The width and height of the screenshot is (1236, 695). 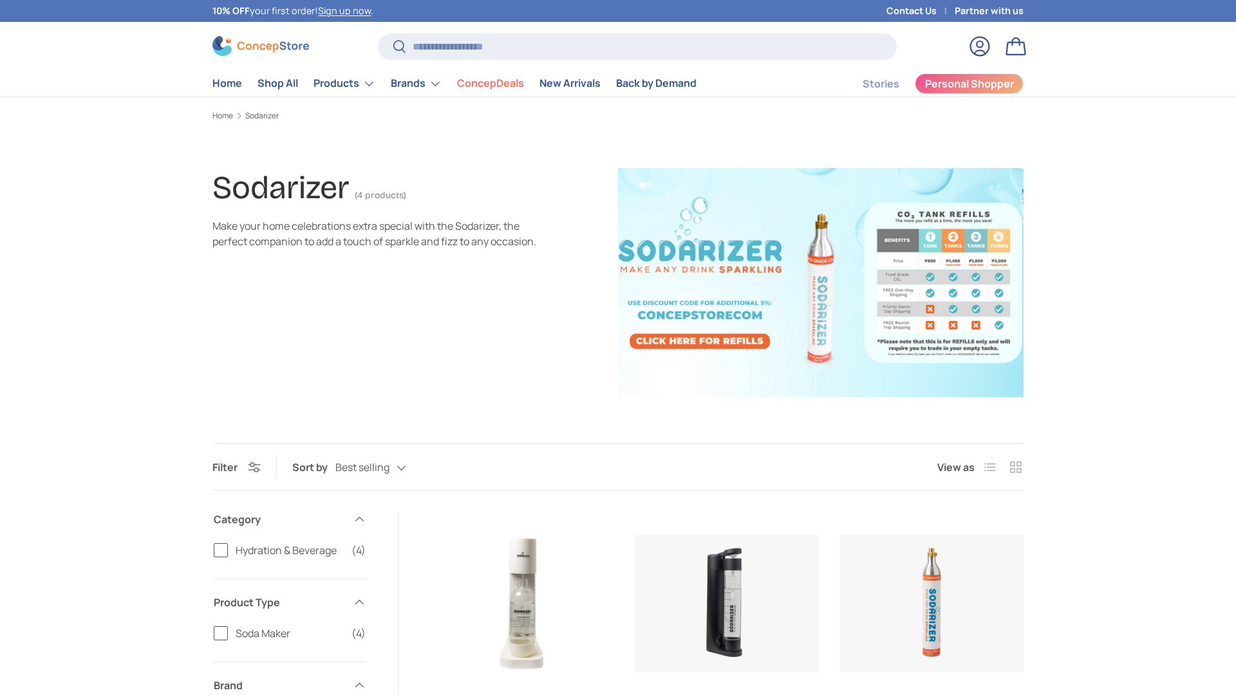 I want to click on a: Back by Demand, so click(x=656, y=83).